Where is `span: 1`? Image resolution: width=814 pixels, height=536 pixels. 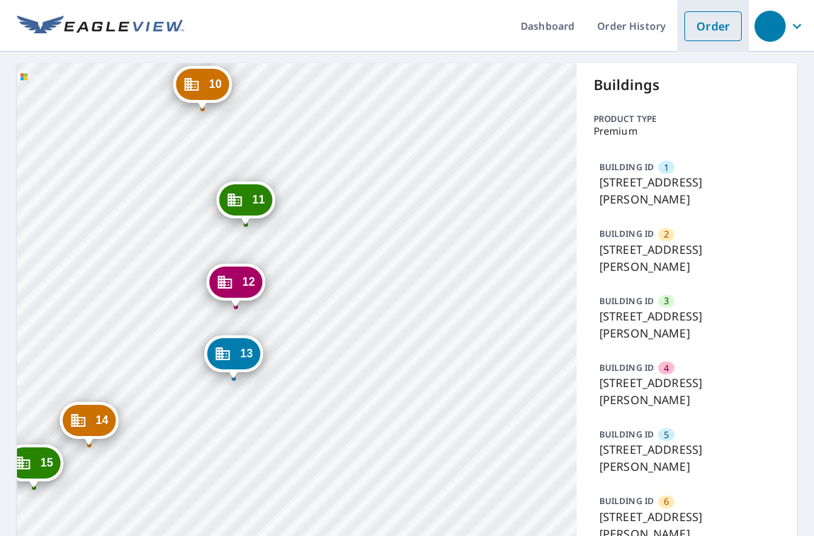
span: 1 is located at coordinates (666, 167).